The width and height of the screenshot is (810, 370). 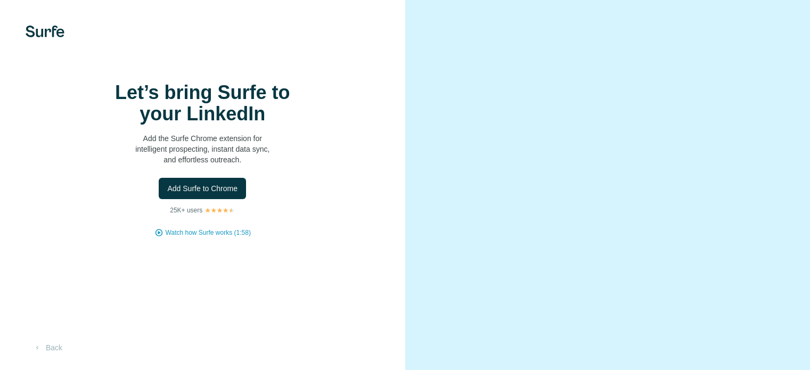 What do you see at coordinates (202, 188) in the screenshot?
I see `span: Add Surfe to Chrome` at bounding box center [202, 188].